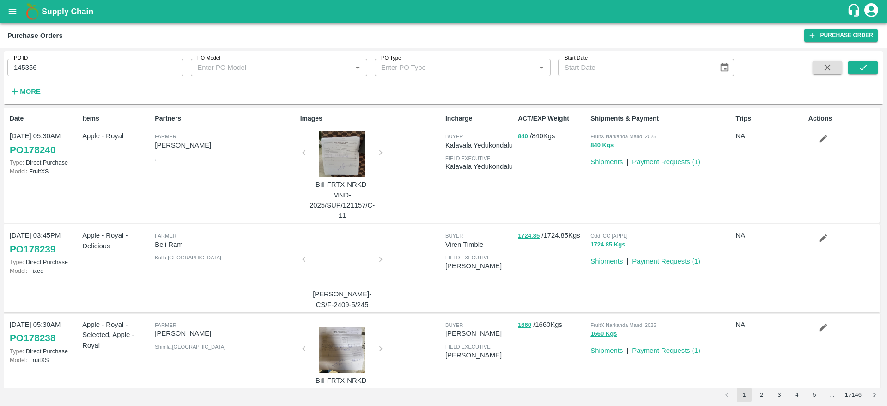 The image size is (887, 406). What do you see at coordinates (770, 118) in the screenshot?
I see `p: Trips` at bounding box center [770, 118].